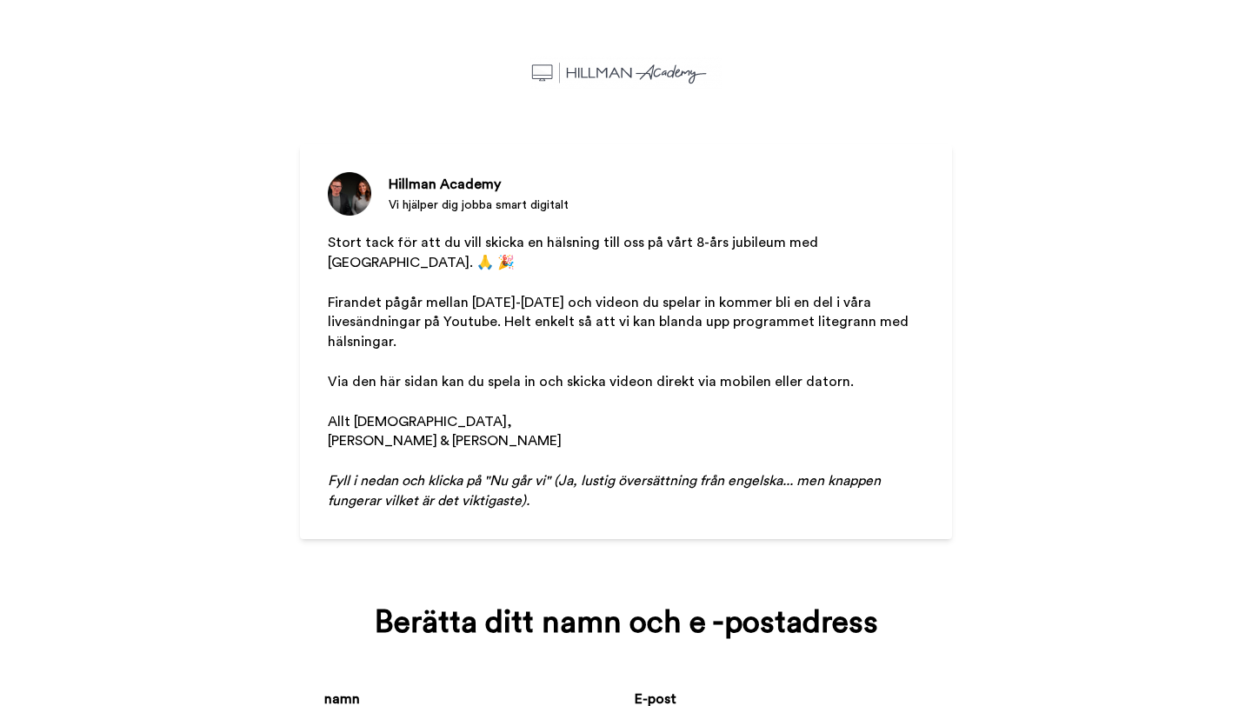 Image resolution: width=1252 pixels, height=706 pixels. I want to click on span: Stort tack för att du vill skicka en hälsning till oss på vårt 8-års jubileum med [GEOGRAPHIC_DAT..., so click(575, 252).